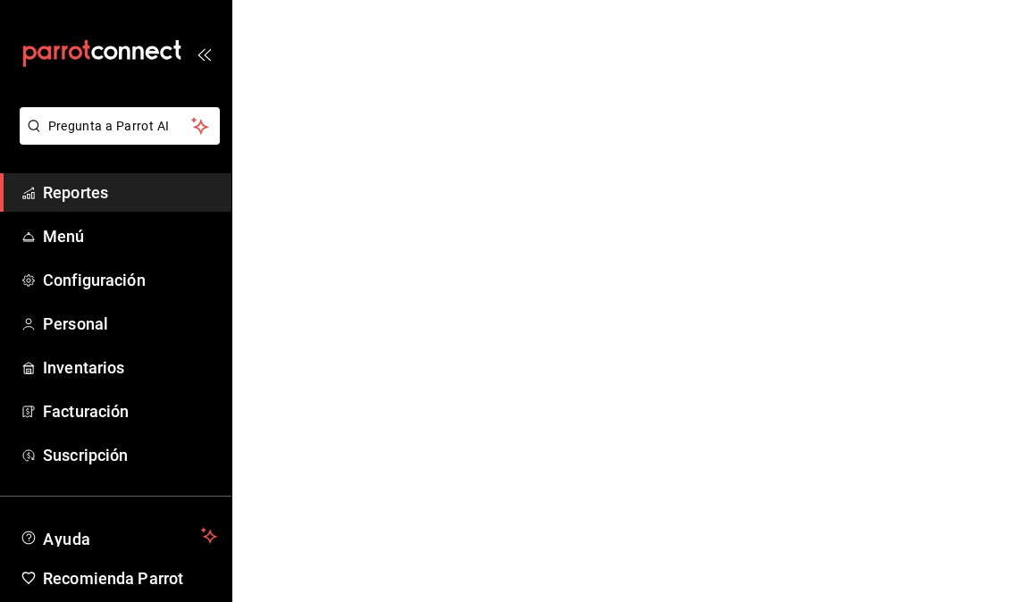  I want to click on button: open_drawer_menu, so click(204, 54).